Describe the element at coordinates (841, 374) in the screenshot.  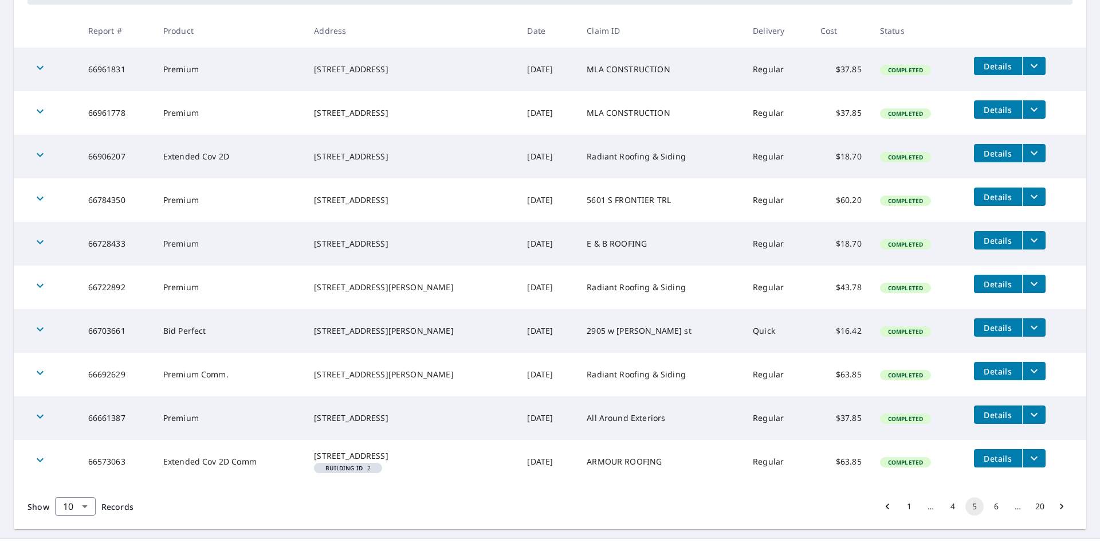
I see `td: $63.85` at that location.